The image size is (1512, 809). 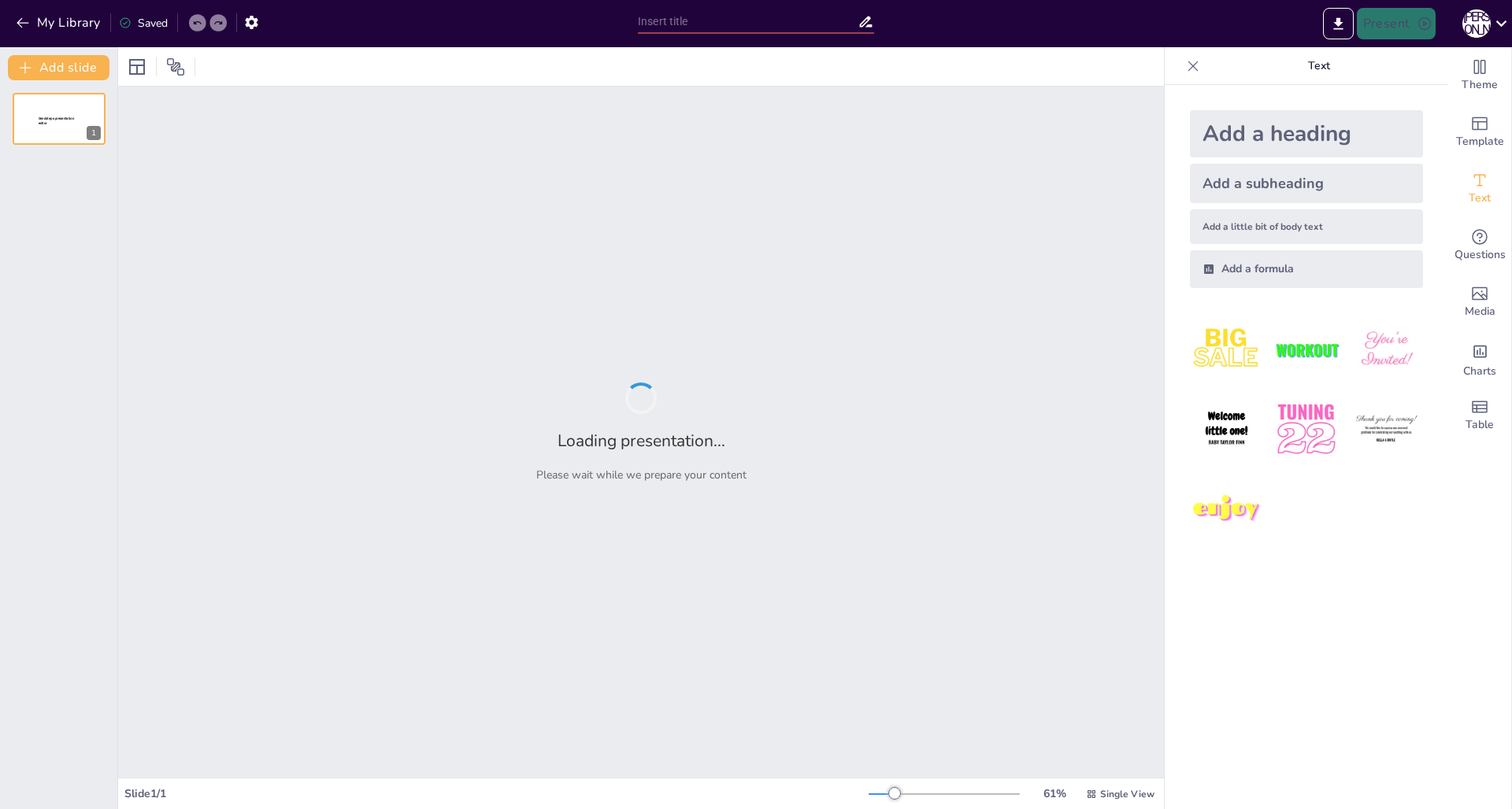 I want to click on button: Add slide, so click(x=58, y=68).